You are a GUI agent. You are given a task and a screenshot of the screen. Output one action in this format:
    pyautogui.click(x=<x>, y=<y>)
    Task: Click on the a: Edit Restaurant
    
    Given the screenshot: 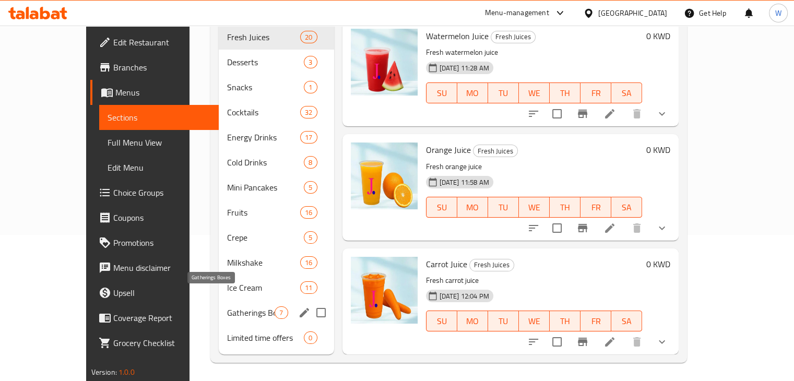 What is the action you would take?
    pyautogui.click(x=154, y=42)
    